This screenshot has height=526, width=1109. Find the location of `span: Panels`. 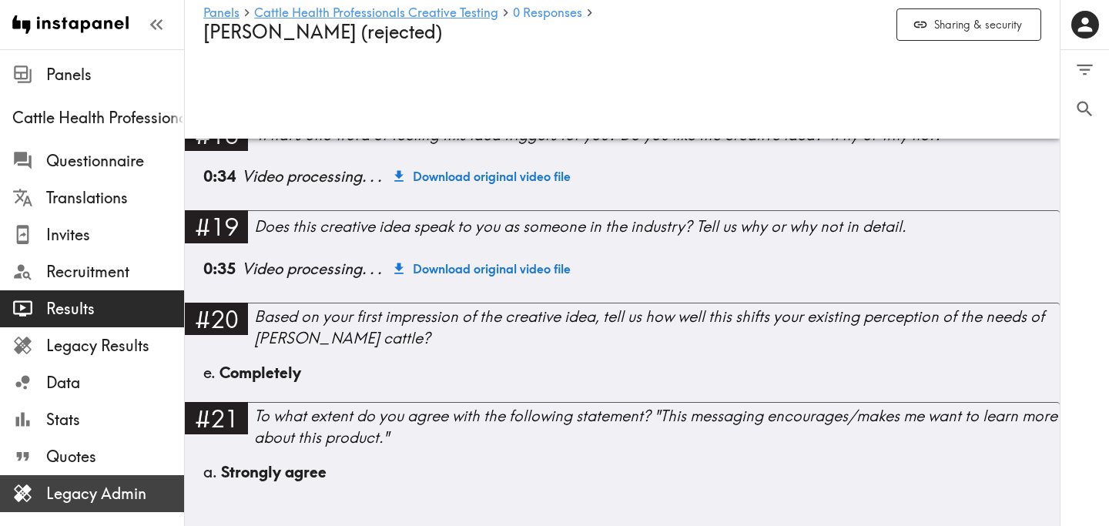

span: Panels is located at coordinates (115, 75).